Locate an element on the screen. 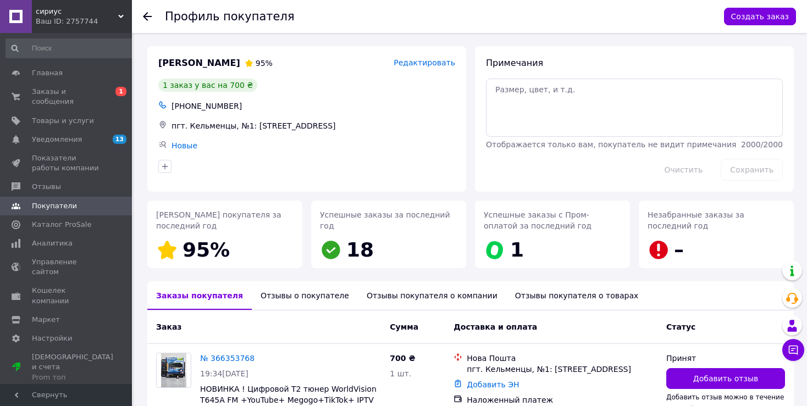 This screenshot has height=406, width=807. span: Сумма is located at coordinates (404, 327).